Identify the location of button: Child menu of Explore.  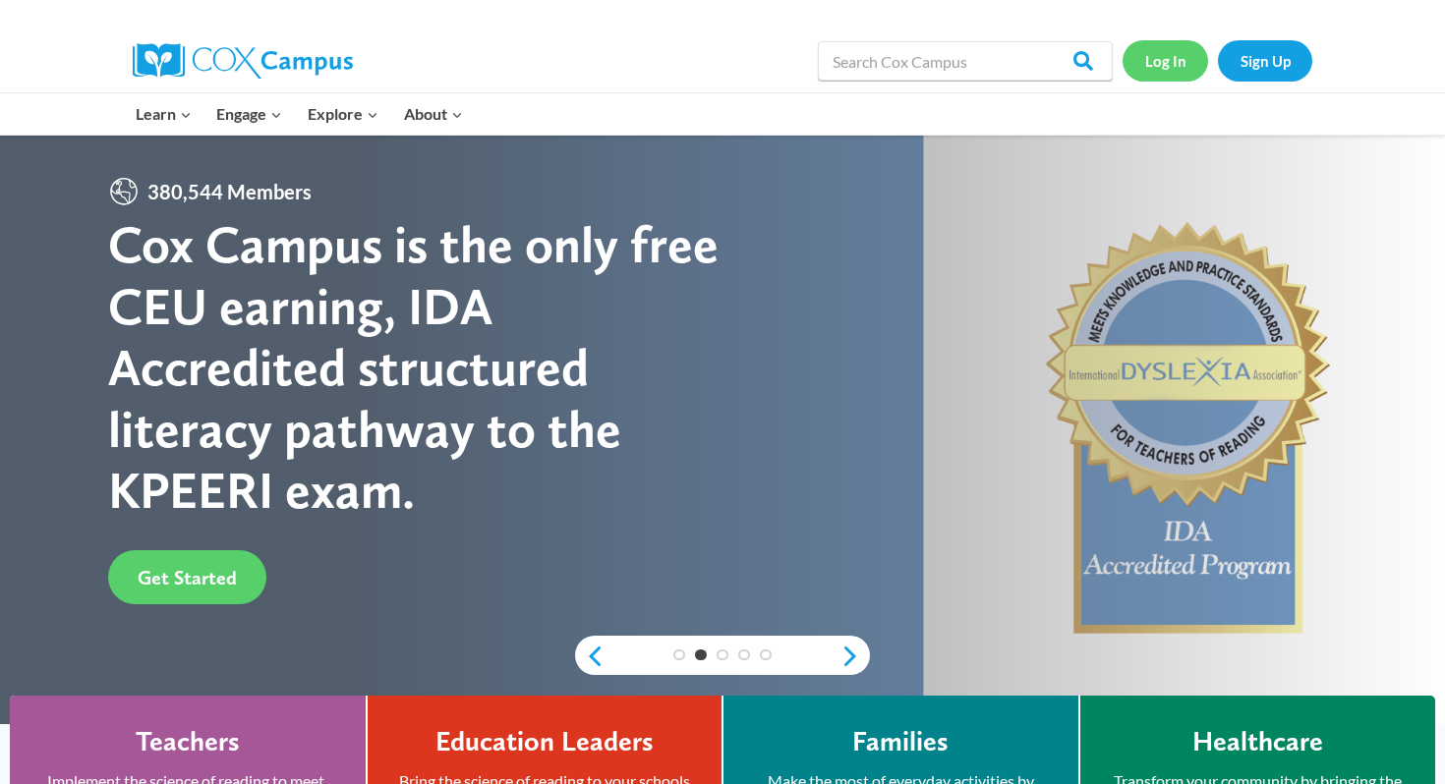
(343, 114).